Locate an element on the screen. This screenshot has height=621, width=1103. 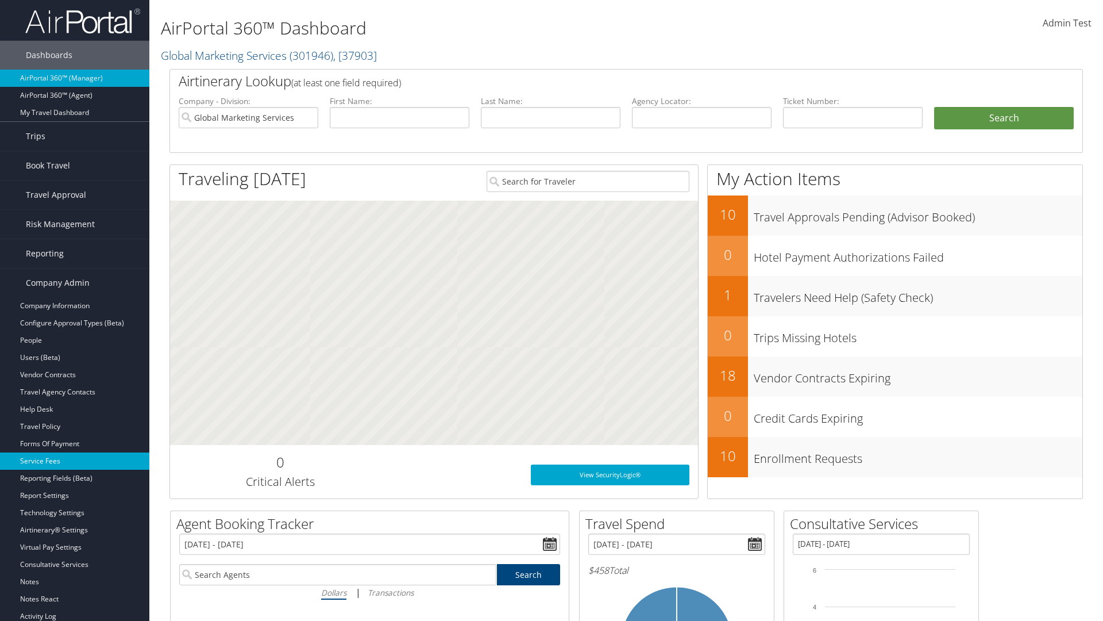
h3: Critical Alerts is located at coordinates (280, 482).